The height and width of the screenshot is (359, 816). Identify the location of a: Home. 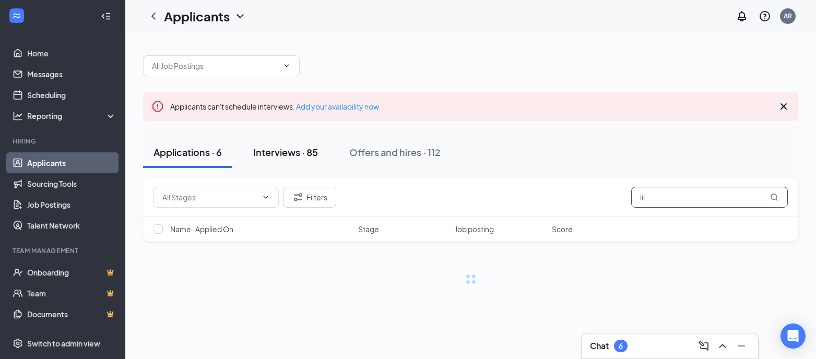
(71, 53).